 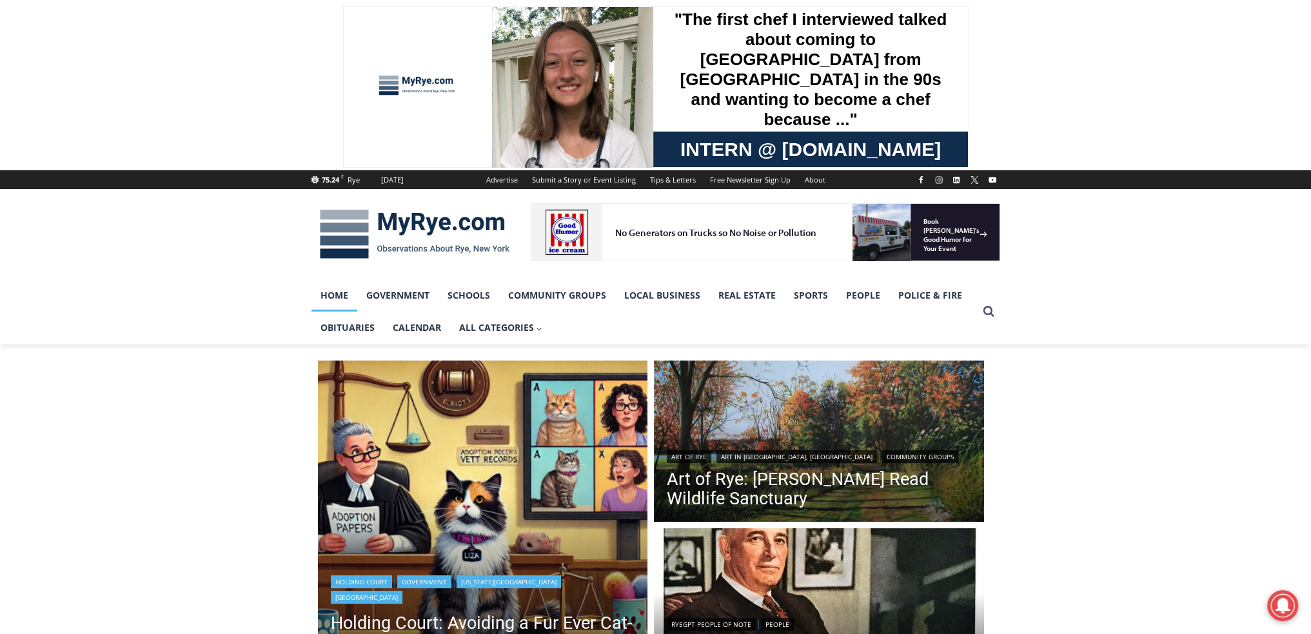 I want to click on span: F, so click(x=342, y=176).